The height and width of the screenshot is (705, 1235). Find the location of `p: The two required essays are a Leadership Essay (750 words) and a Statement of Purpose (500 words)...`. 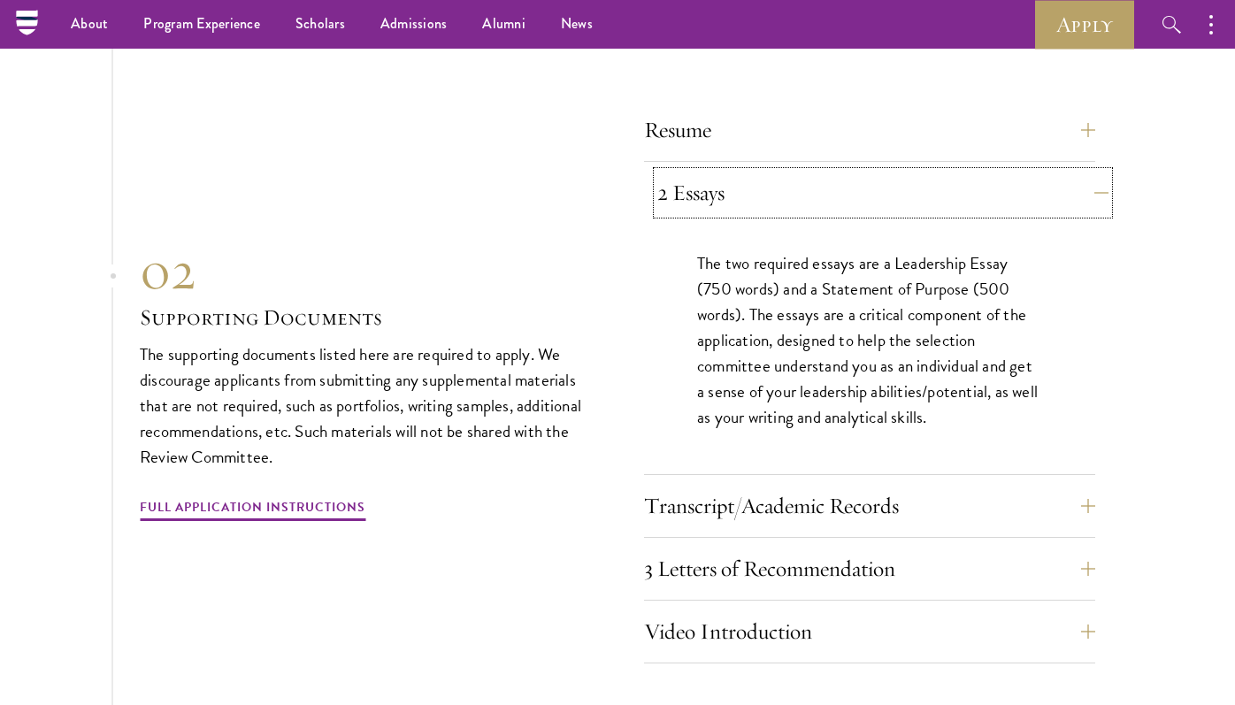

p: The two required essays are a Leadership Essay (750 words) and a Statement of Purpose (500 words)... is located at coordinates (869, 340).